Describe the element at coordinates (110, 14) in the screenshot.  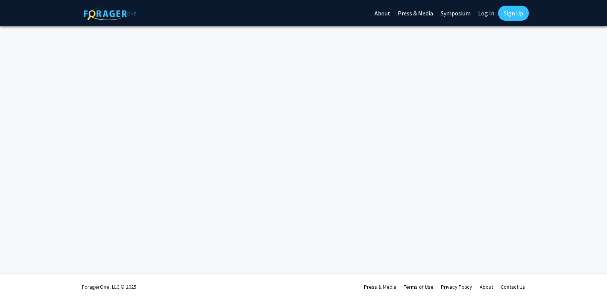
I see `img: ForagerOne Logo` at that location.